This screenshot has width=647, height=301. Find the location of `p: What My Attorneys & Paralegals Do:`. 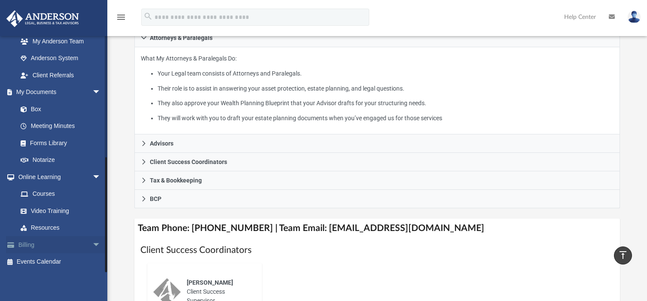

p: What My Attorneys & Paralegals Do: is located at coordinates (377, 88).